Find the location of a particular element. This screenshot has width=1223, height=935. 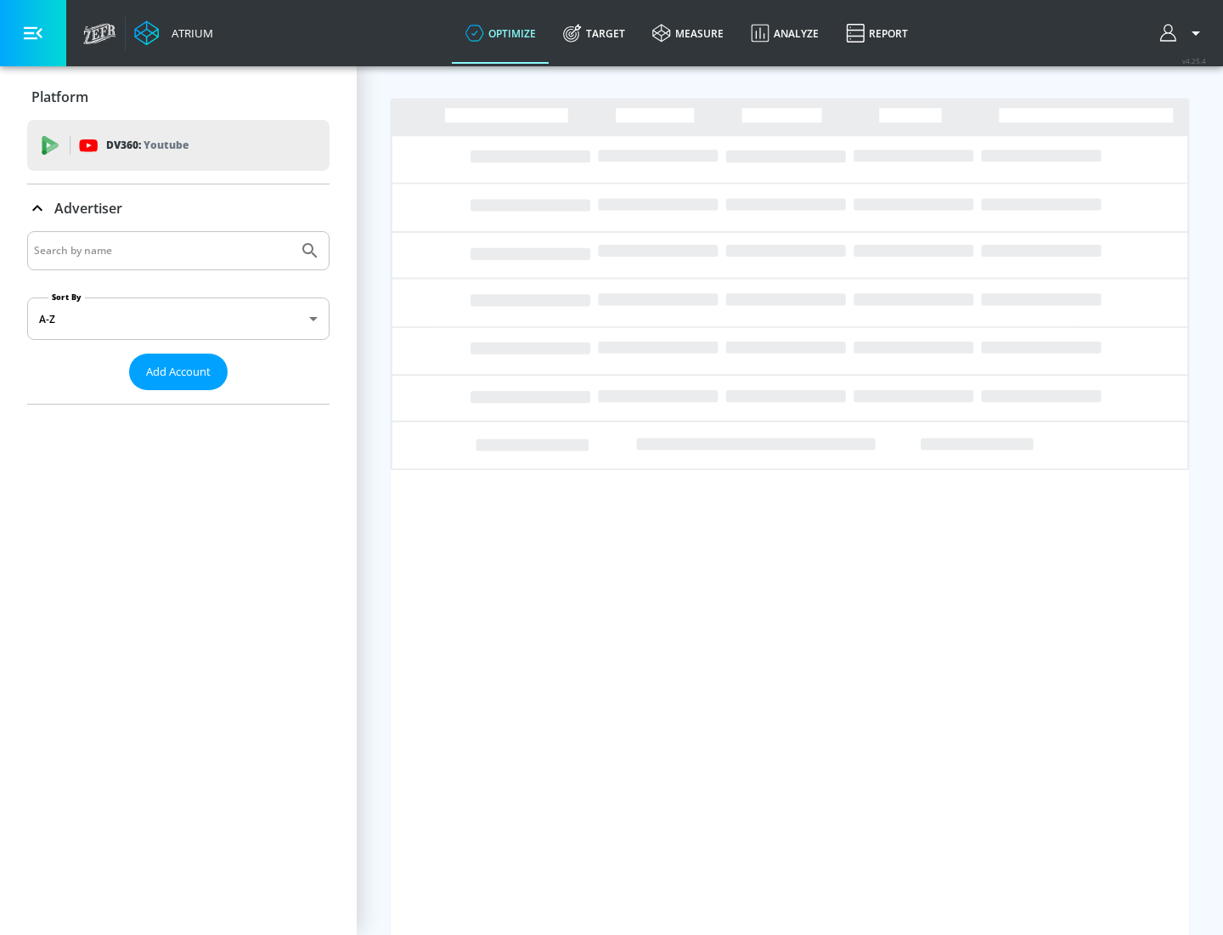

div: A-Z is located at coordinates (178, 319).